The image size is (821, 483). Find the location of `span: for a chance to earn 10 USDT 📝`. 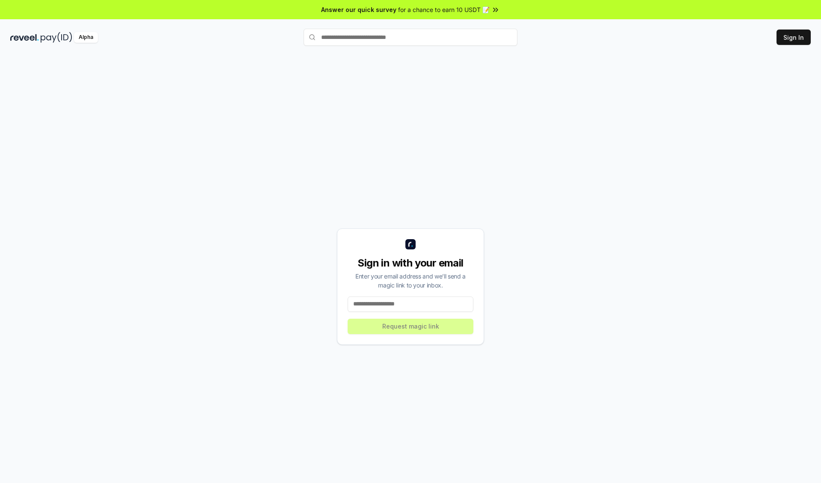

span: for a chance to earn 10 USDT 📝 is located at coordinates (444, 9).